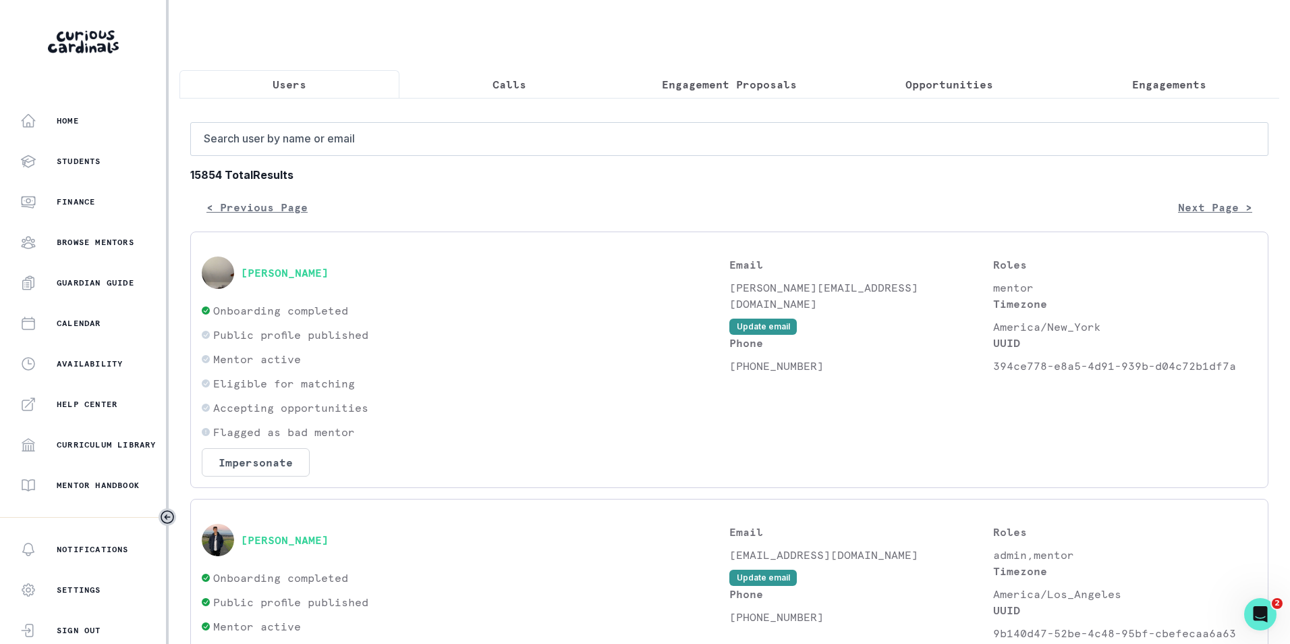 The height and width of the screenshot is (644, 1290). I want to click on p: Calls, so click(509, 84).